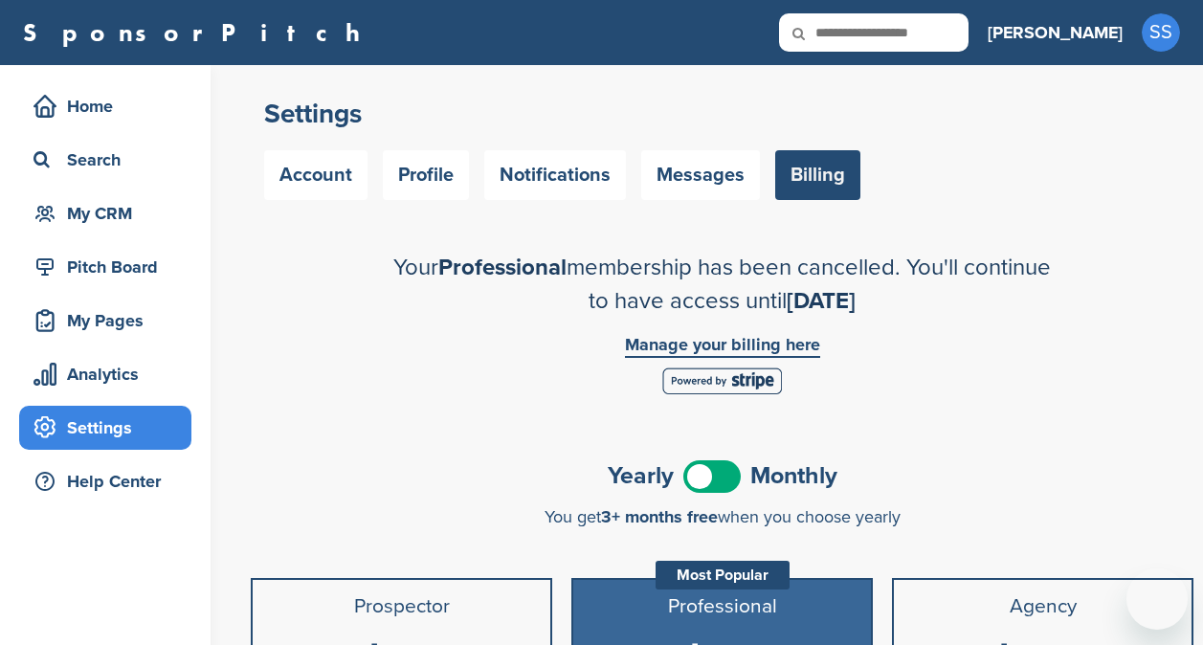 Image resolution: width=1203 pixels, height=645 pixels. Describe the element at coordinates (503, 267) in the screenshot. I see `span: Professional` at that location.